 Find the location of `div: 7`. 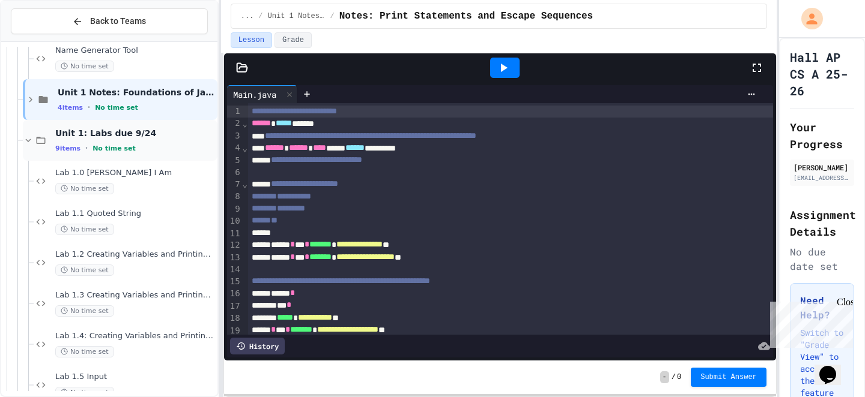

div: 7 is located at coordinates (234, 185).